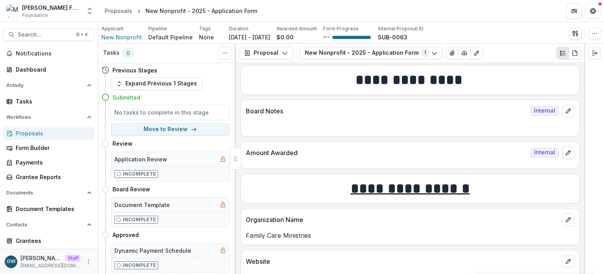  Describe the element at coordinates (45, 117) in the screenshot. I see `span: Workflows` at that location.